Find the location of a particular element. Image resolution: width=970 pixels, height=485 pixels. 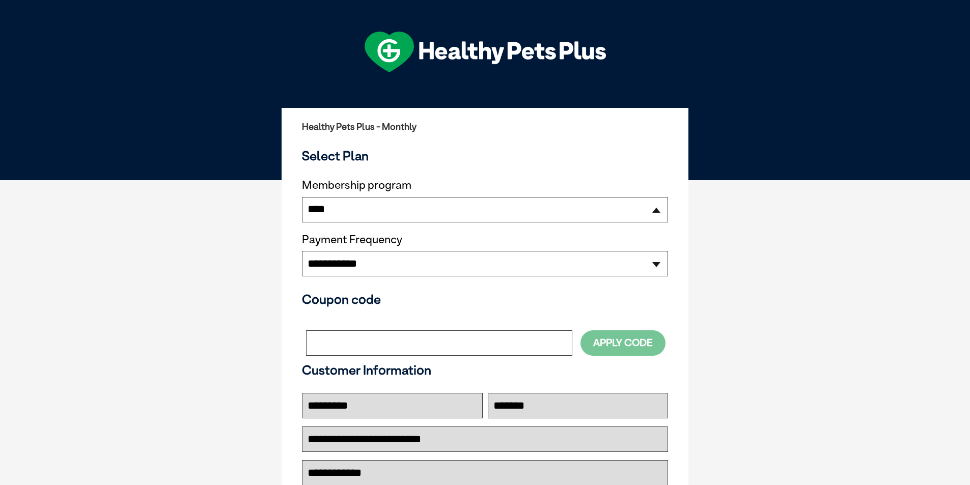

img: hpp-logo-landscape-green-white.png is located at coordinates (485, 52).